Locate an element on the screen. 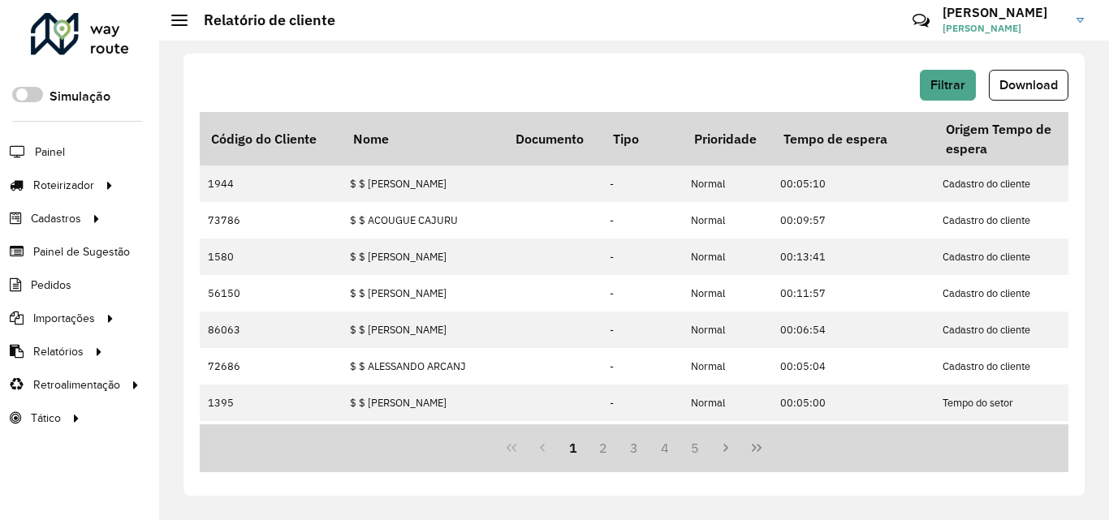 The width and height of the screenshot is (1109, 520). span: Cadastros is located at coordinates (56, 218).